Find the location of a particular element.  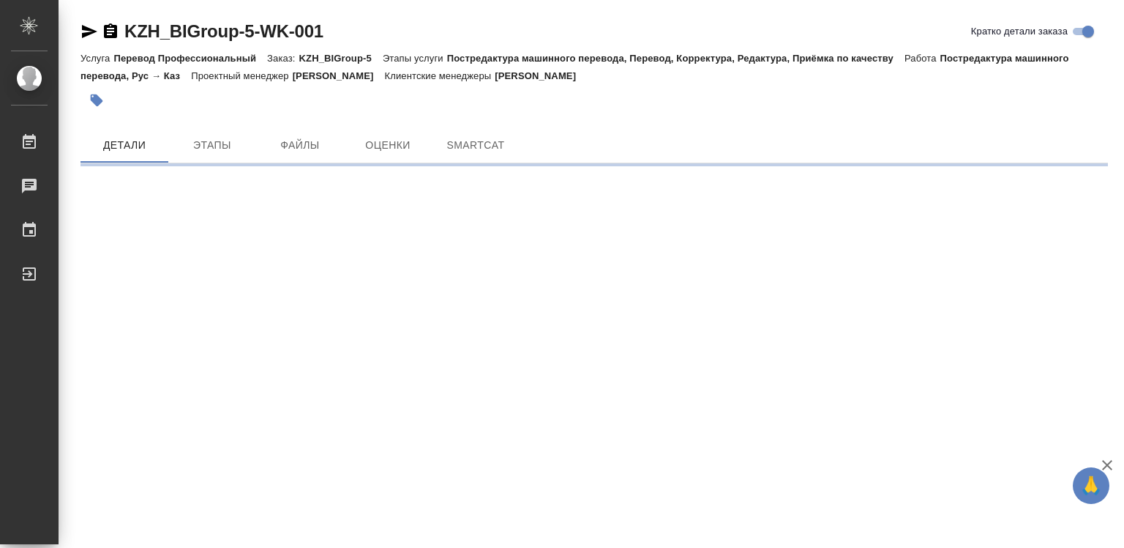

button: Скопировать ссылку для ЯМессенджера is located at coordinates (89, 31).